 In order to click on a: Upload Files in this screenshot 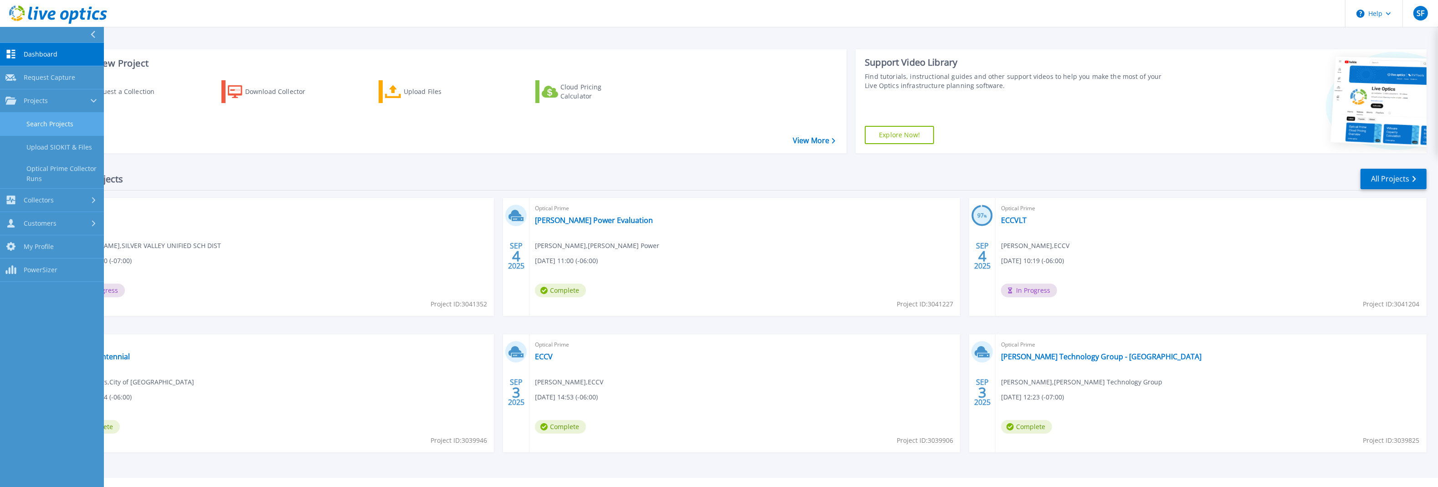, I will do `click(429, 92)`.